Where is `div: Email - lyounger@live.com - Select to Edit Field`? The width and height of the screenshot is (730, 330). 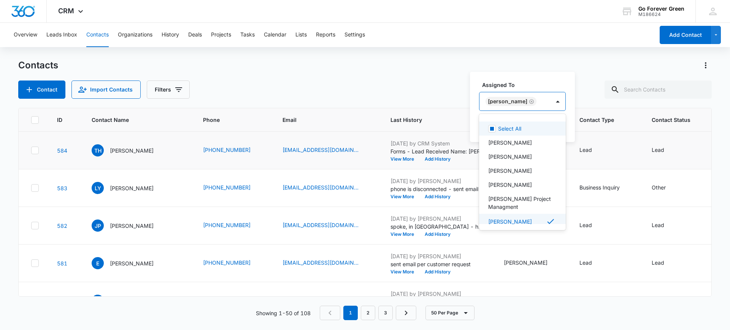 div: Email - lyounger@live.com - Select to Edit Field is located at coordinates (327, 188).